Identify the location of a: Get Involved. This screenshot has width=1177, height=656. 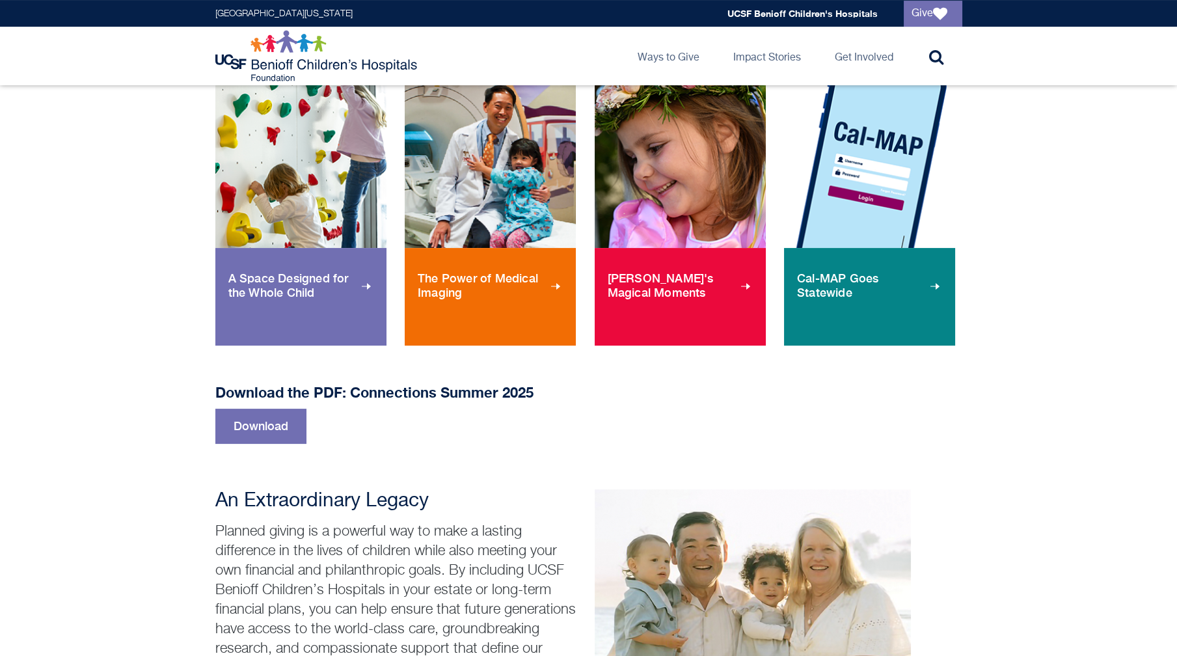
(864, 56).